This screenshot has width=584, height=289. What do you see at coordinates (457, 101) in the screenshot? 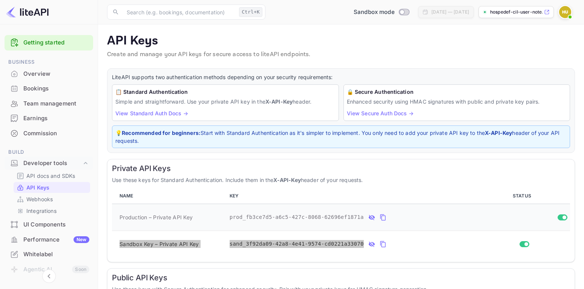
I see `p: Enhanced security using HMAC signatures with public and private key pairs.` at bounding box center [457, 101].